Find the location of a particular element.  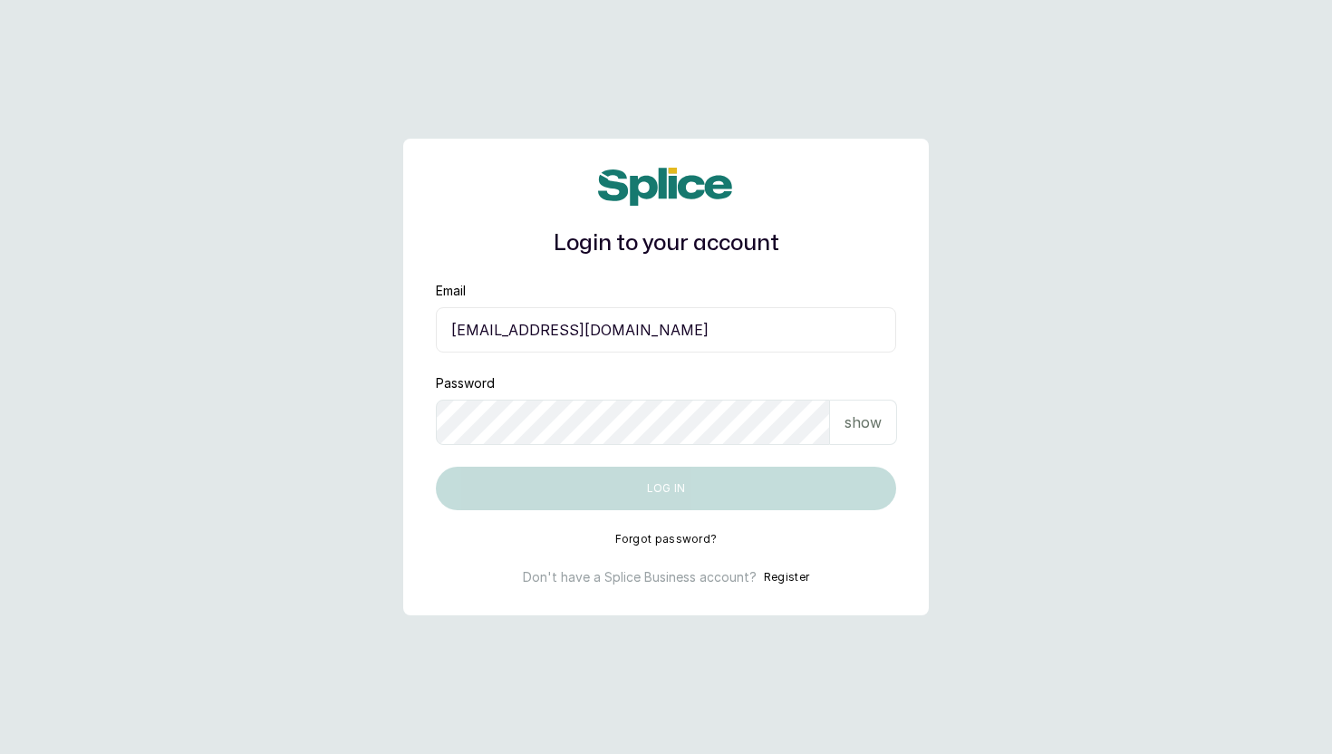

input: email@acme.com is located at coordinates (666, 330).